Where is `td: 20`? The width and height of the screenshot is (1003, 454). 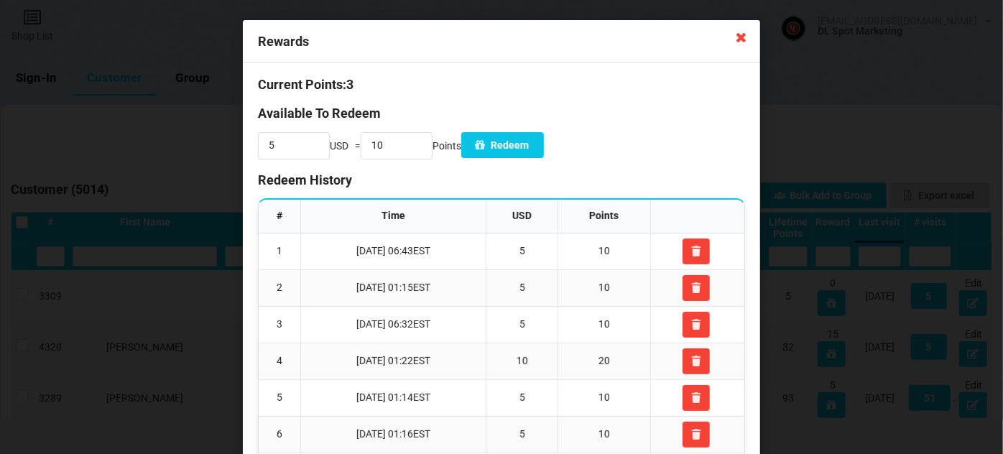
td: 20 is located at coordinates (604, 361).